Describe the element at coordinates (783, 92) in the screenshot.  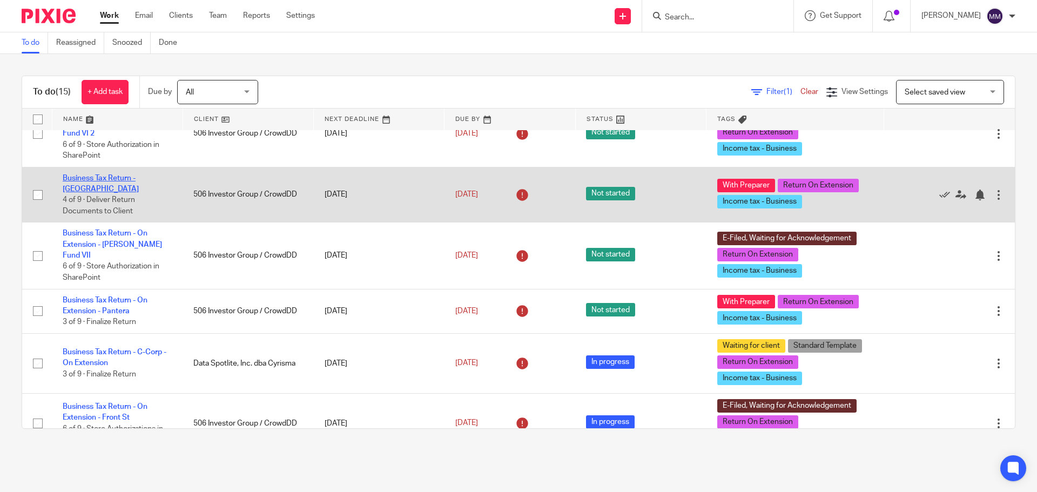
I see `span: Filter` at that location.